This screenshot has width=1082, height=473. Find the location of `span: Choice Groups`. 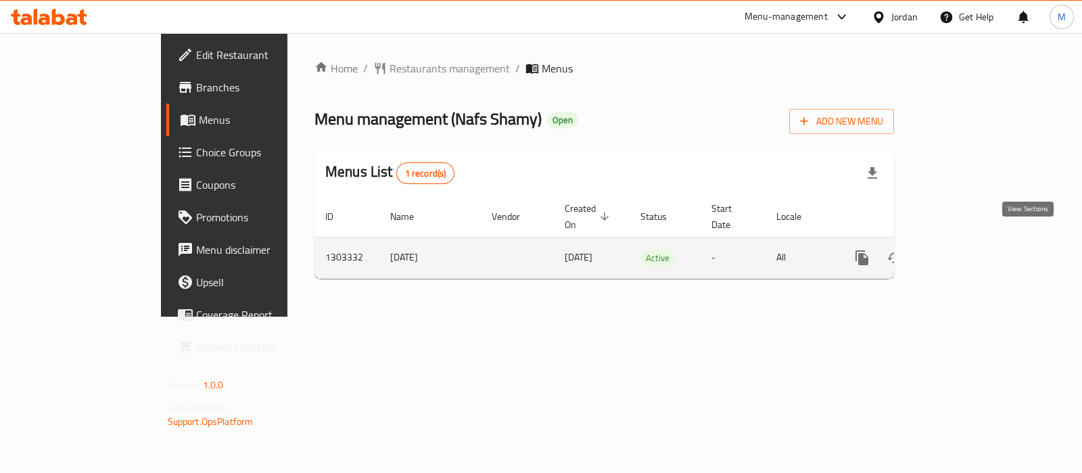

span: Choice Groups is located at coordinates (263, 152).